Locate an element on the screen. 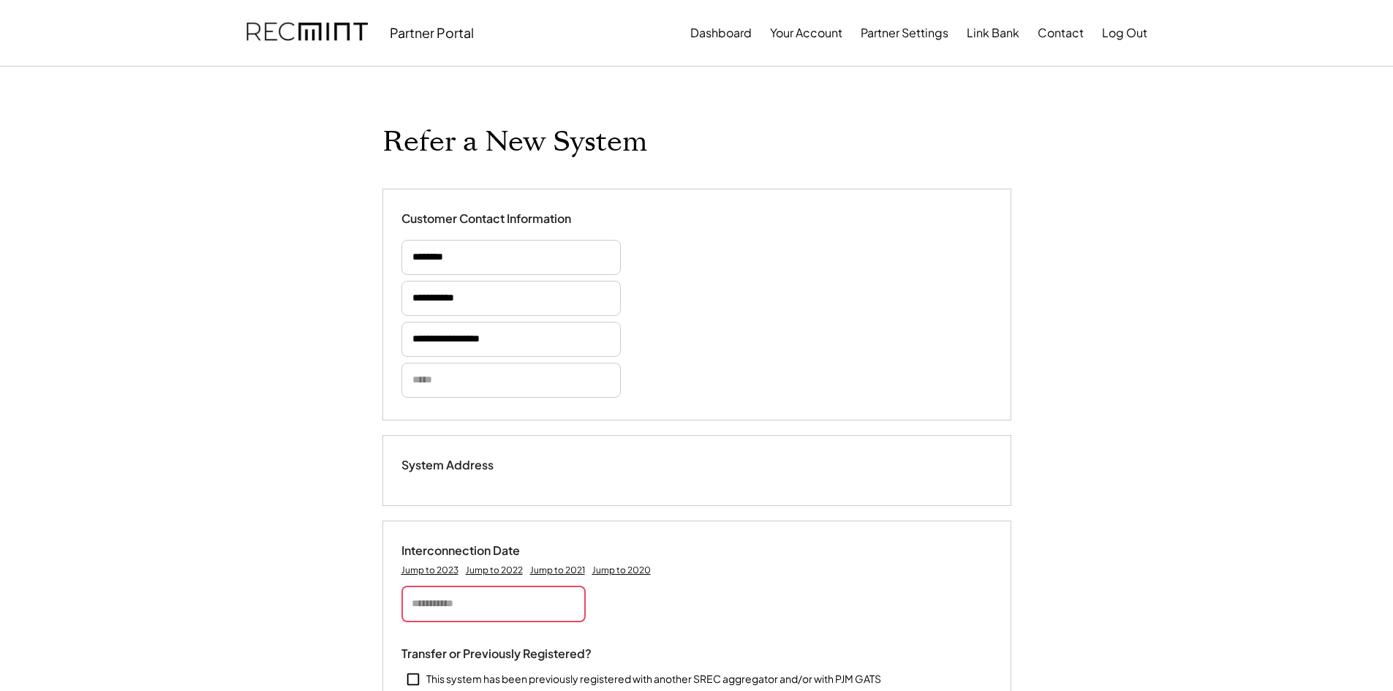  button: Dashboard is located at coordinates (721, 33).